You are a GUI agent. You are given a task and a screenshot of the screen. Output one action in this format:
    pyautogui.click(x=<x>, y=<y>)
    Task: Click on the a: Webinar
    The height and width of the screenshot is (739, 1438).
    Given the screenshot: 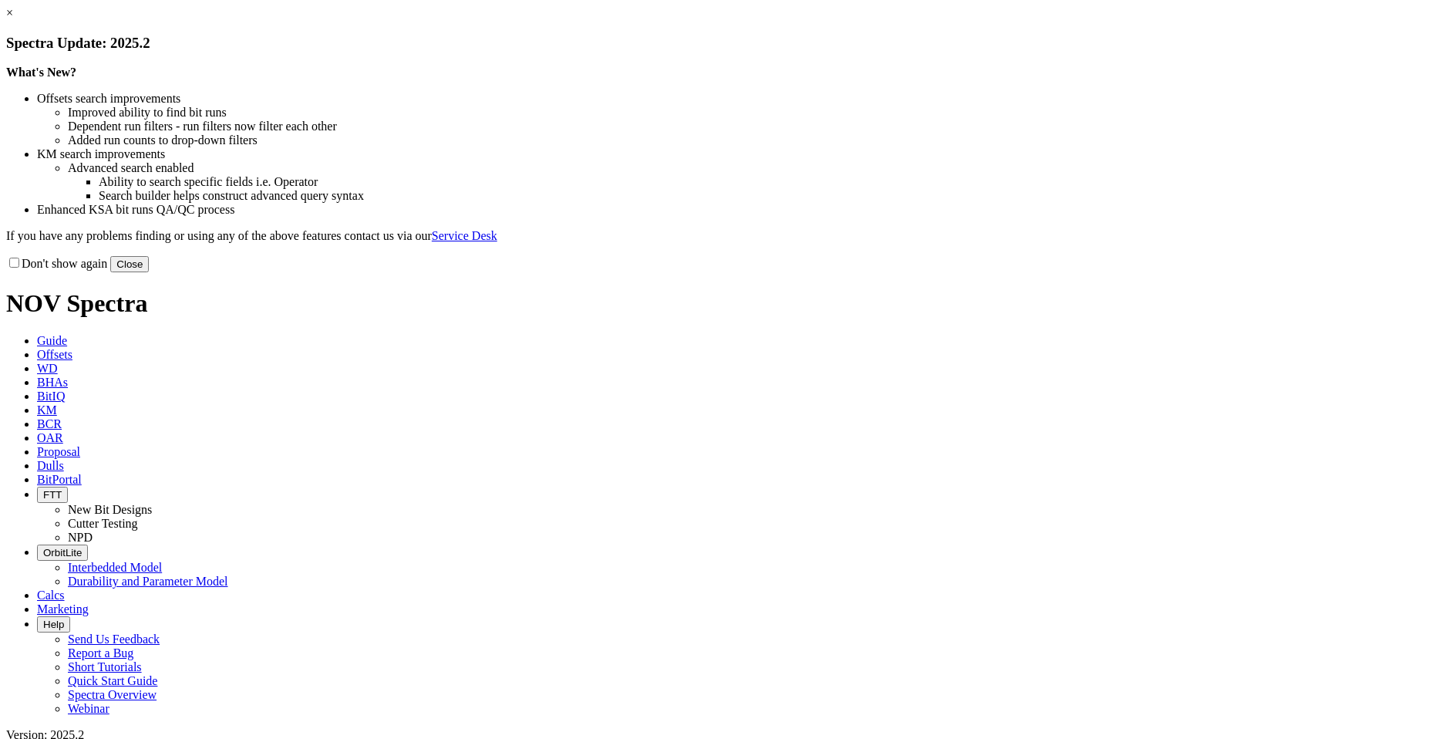 What is the action you would take?
    pyautogui.click(x=89, y=708)
    